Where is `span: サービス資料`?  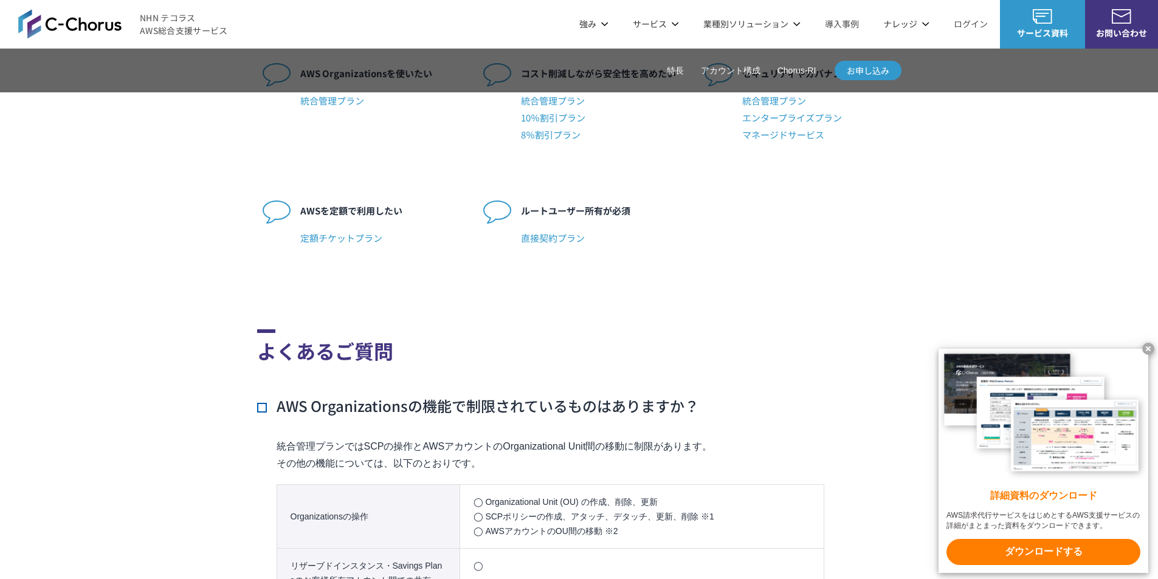 span: サービス資料 is located at coordinates (1042, 33).